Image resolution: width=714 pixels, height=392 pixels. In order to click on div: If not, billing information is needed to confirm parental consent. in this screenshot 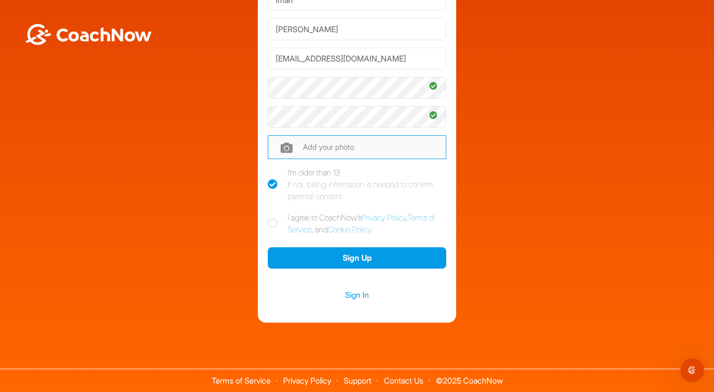, I will do `click(367, 190)`.